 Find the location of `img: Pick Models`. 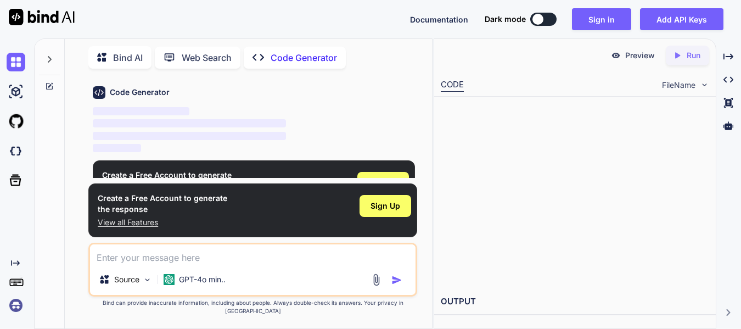

img: Pick Models is located at coordinates (147, 279).